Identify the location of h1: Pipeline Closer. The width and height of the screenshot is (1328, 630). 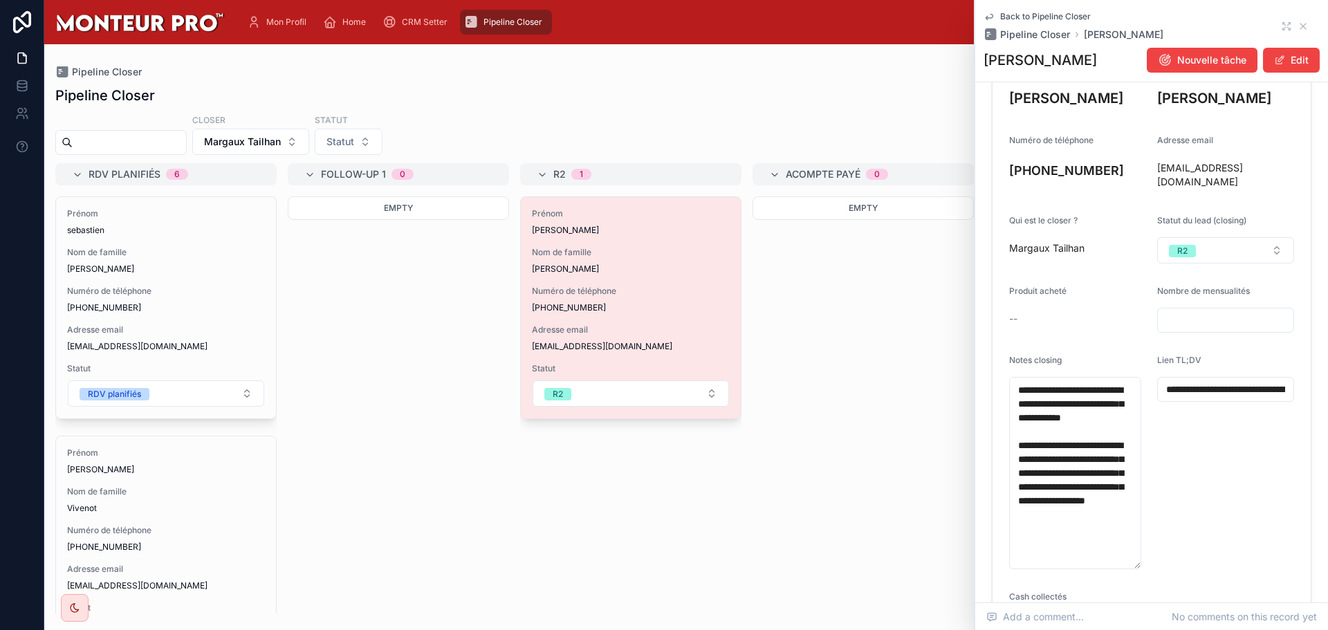
(105, 95).